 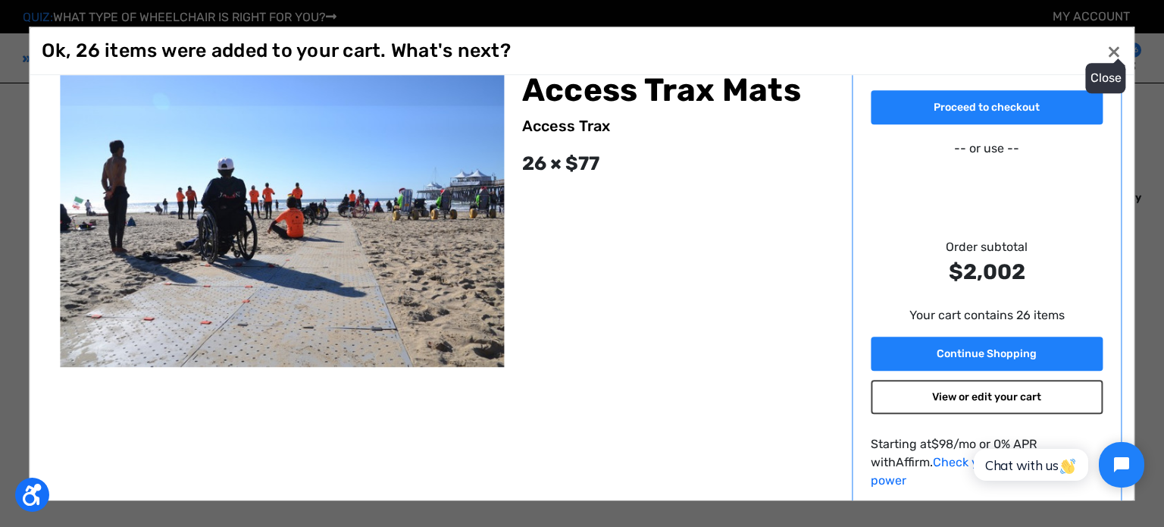 I want to click on h2: Access Trax Mats, so click(x=677, y=90).